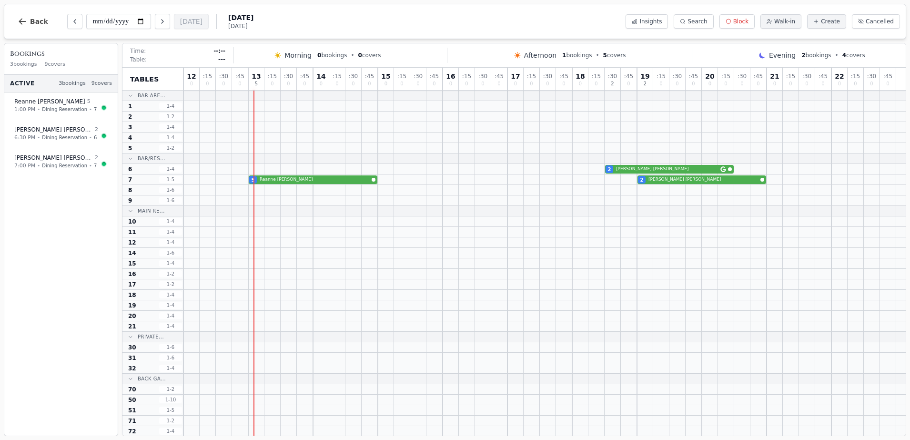  Describe the element at coordinates (132, 410) in the screenshot. I see `span: 51` at that location.